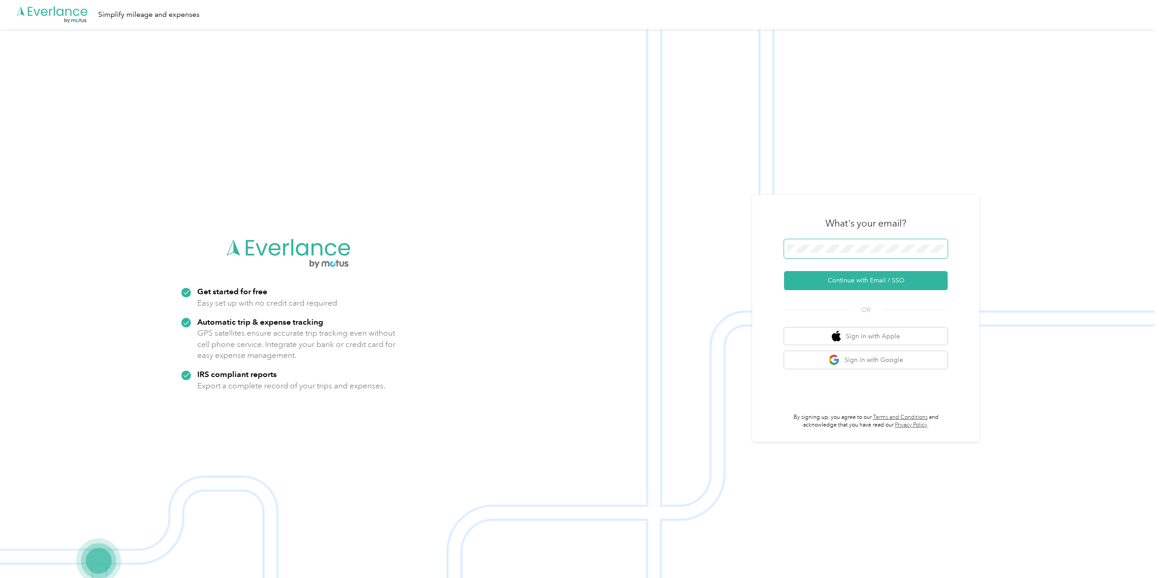 The image size is (1159, 578). Describe the element at coordinates (901, 417) in the screenshot. I see `a: Terms and Conditions` at that location.